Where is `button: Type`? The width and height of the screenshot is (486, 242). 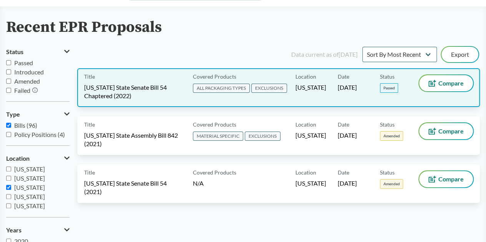 button: Type is located at coordinates (38, 114).